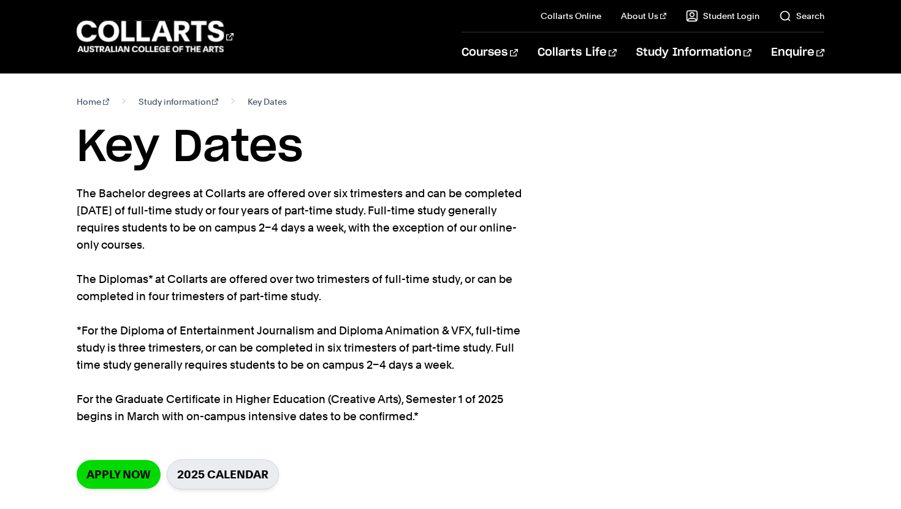  Describe the element at coordinates (155, 36) in the screenshot. I see `div: Go to homepage` at that location.